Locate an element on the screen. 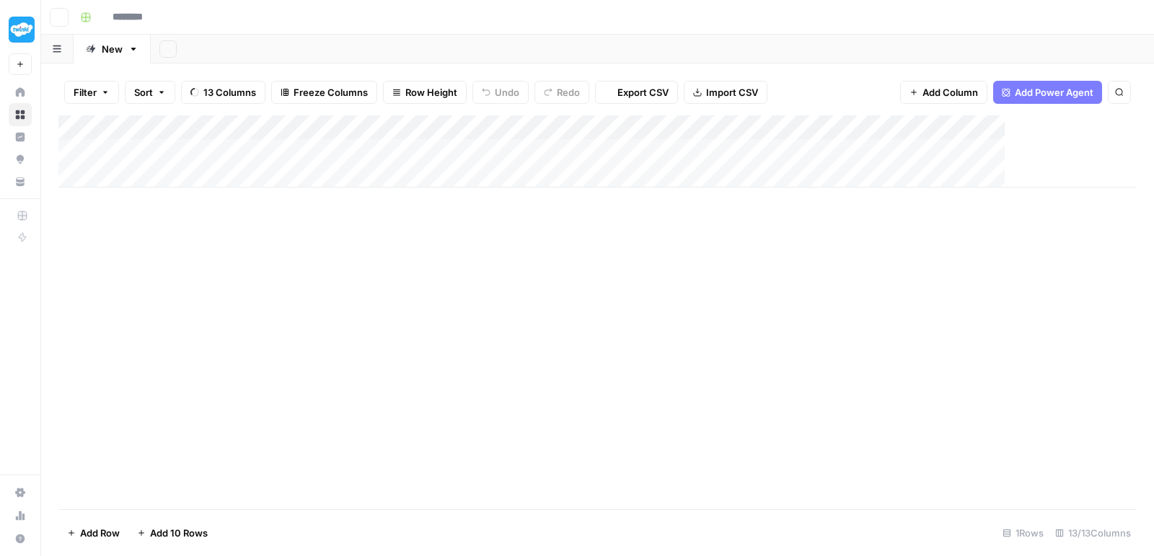 The image size is (1154, 556). button: 13 Columns is located at coordinates (223, 92).